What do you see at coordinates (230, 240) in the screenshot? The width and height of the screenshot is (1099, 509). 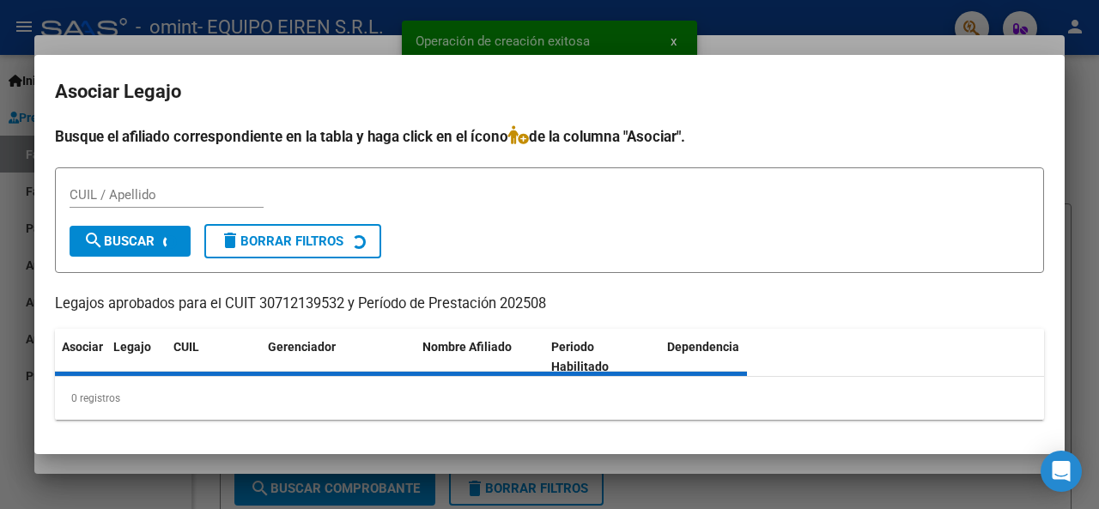 I see `mat-icon: delete` at bounding box center [230, 240].